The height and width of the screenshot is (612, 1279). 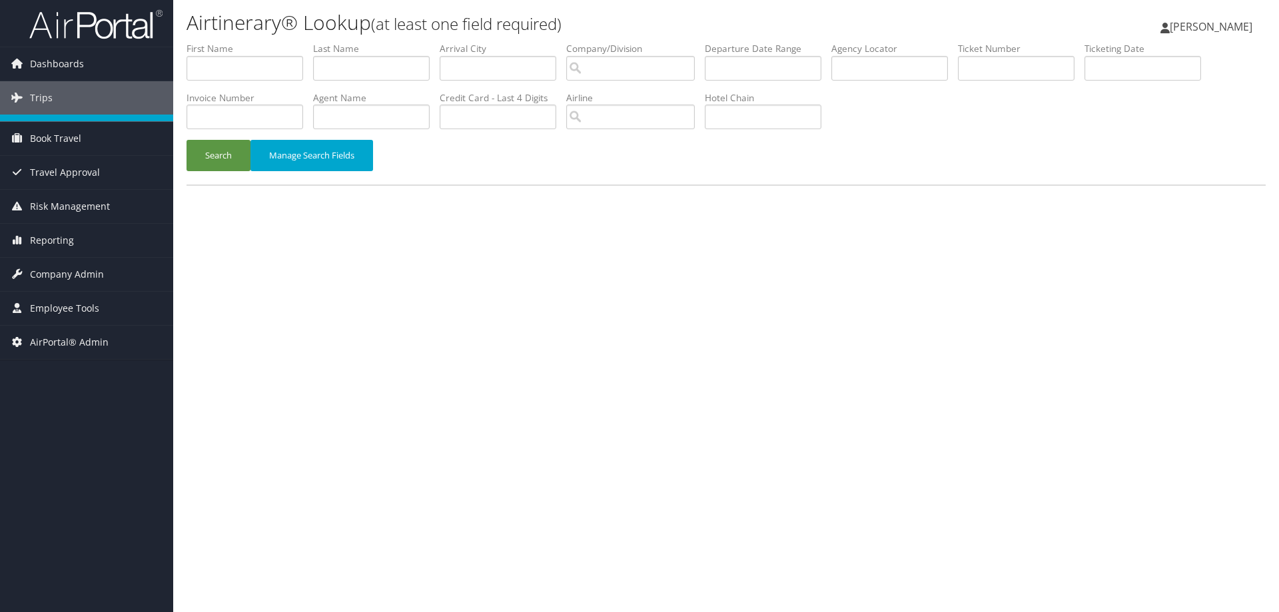 What do you see at coordinates (52, 240) in the screenshot?
I see `span: Reporting` at bounding box center [52, 240].